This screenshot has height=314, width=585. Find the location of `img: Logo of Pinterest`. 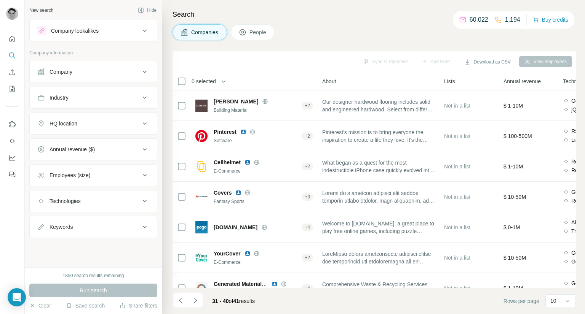

img: Logo of Pinterest is located at coordinates (201, 136).